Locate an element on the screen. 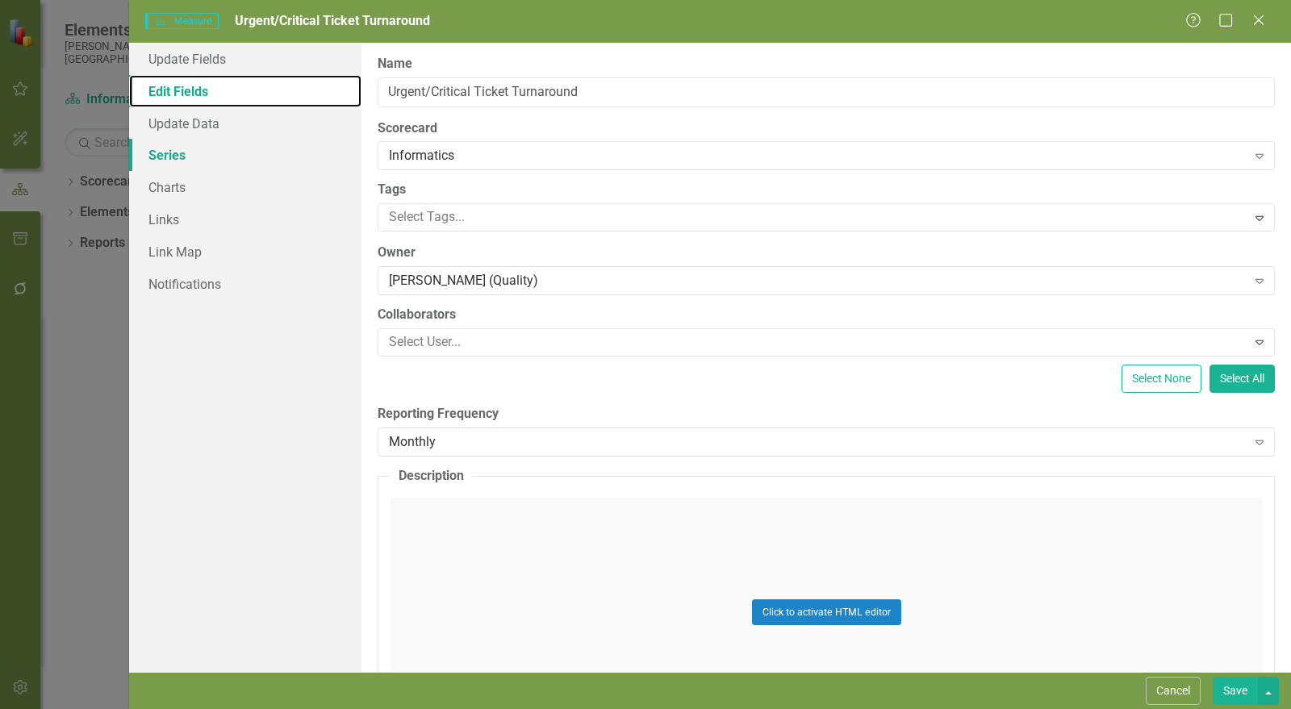 The height and width of the screenshot is (709, 1291). label: Owner is located at coordinates (826, 253).